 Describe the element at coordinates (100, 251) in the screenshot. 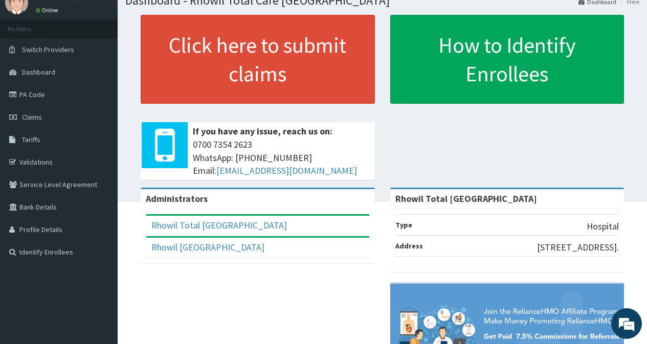

I see `textarea: Type your message and hit 'Enter'` at that location.